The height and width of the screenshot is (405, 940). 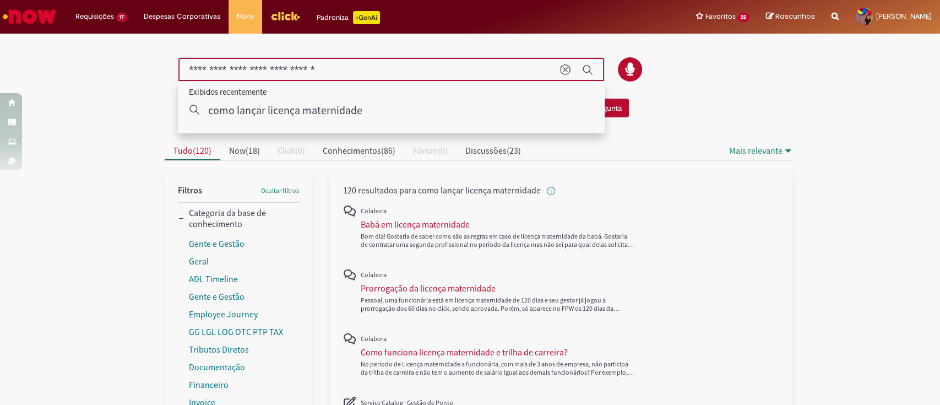 I want to click on span: Favoritos, so click(x=720, y=17).